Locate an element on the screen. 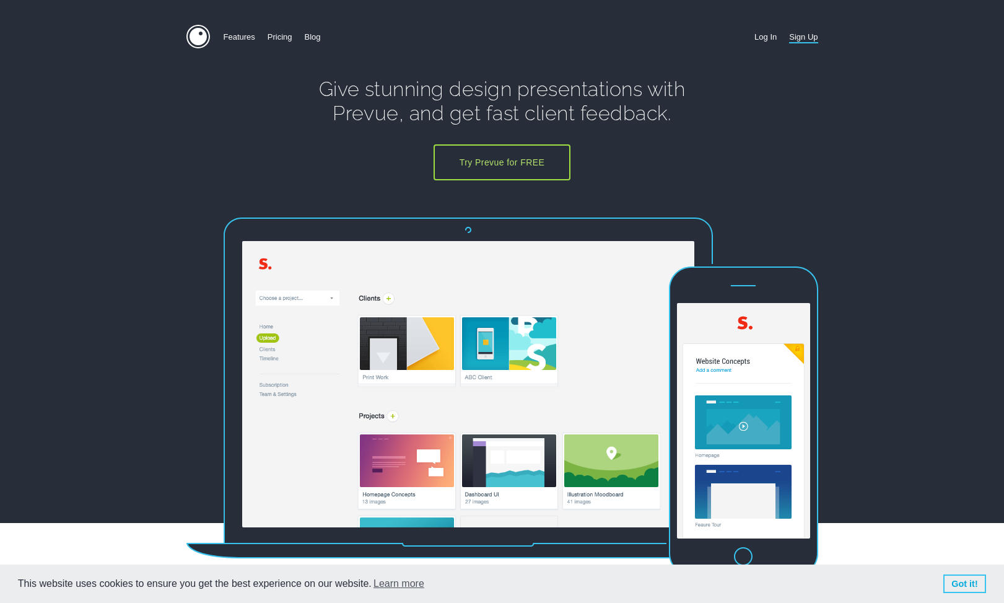 This screenshot has height=603, width=1004. a: dismiss cookie message is located at coordinates (964, 583).